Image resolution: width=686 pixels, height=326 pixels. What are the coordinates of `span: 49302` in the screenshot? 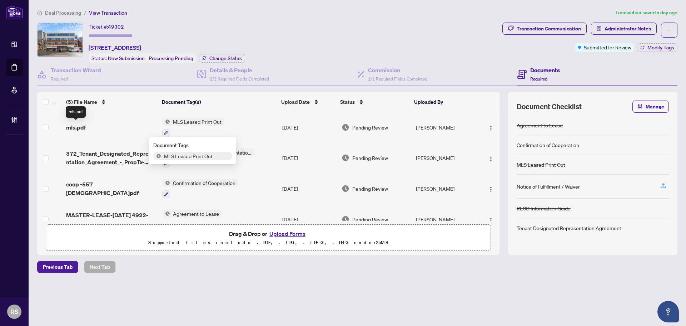 It's located at (116, 27).